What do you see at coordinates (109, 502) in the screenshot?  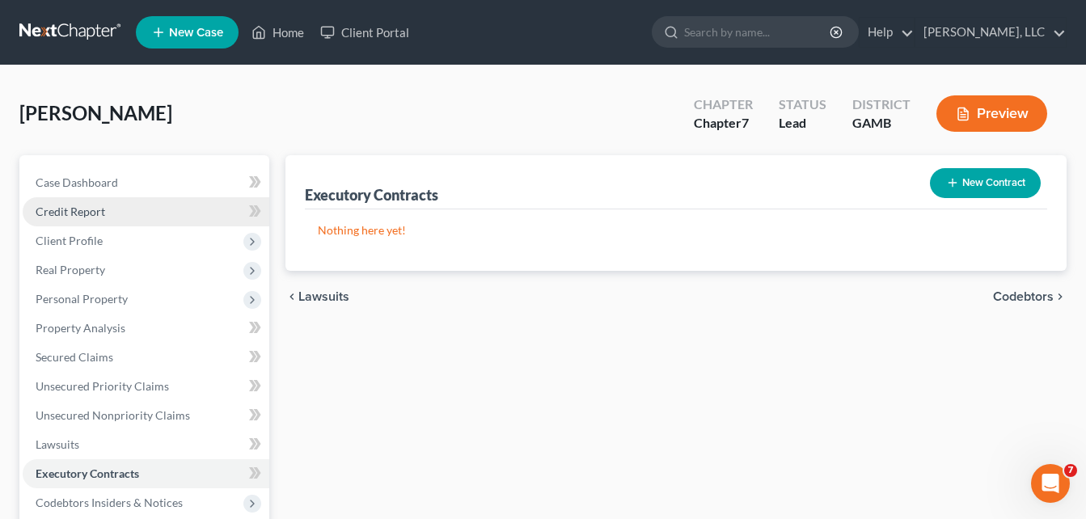 I see `span: Codebtors Insiders & Notices` at bounding box center [109, 502].